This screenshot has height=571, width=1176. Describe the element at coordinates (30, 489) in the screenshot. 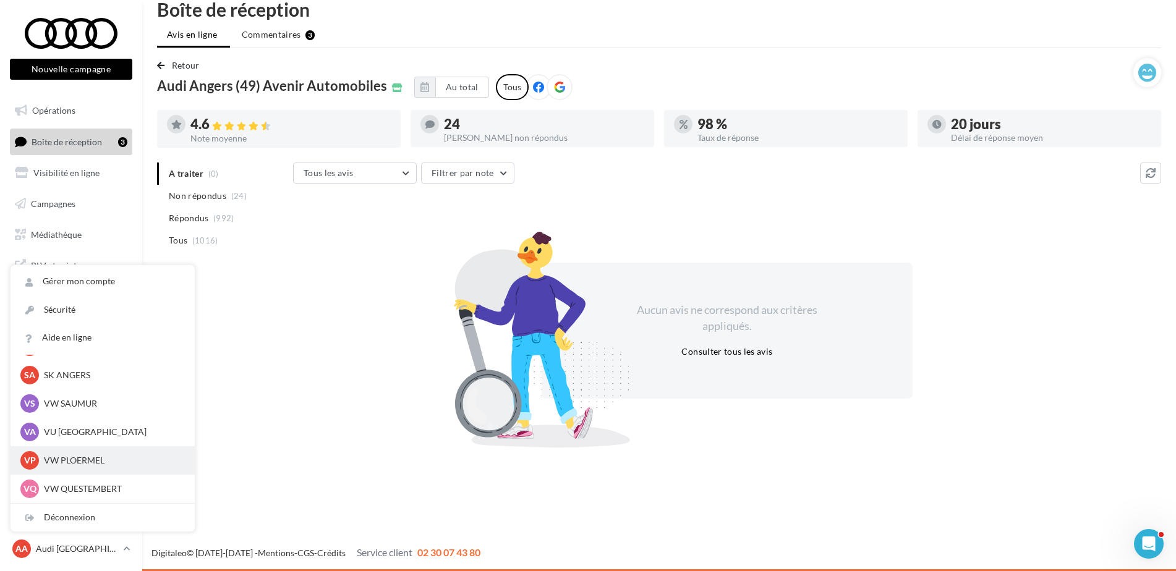

I see `span: VQ` at that location.